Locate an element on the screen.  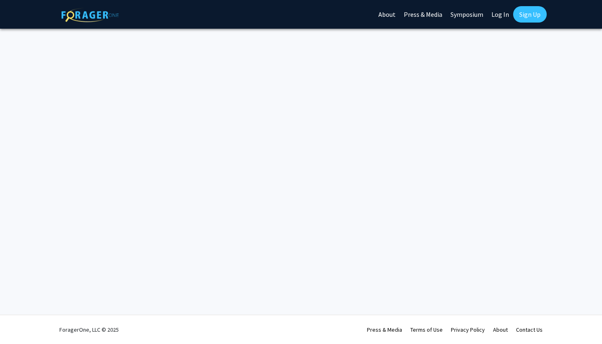
a: Privacy Policy is located at coordinates (468, 329).